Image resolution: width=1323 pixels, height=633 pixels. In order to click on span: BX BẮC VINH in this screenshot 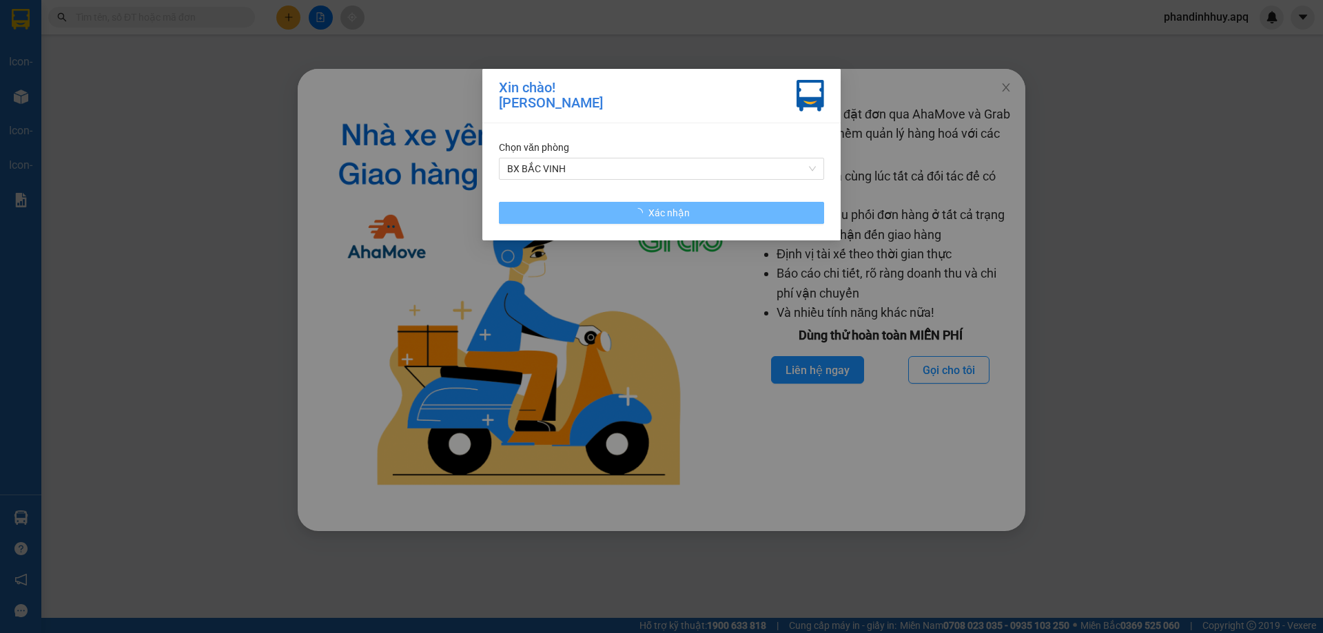, I will do `click(661, 169)`.